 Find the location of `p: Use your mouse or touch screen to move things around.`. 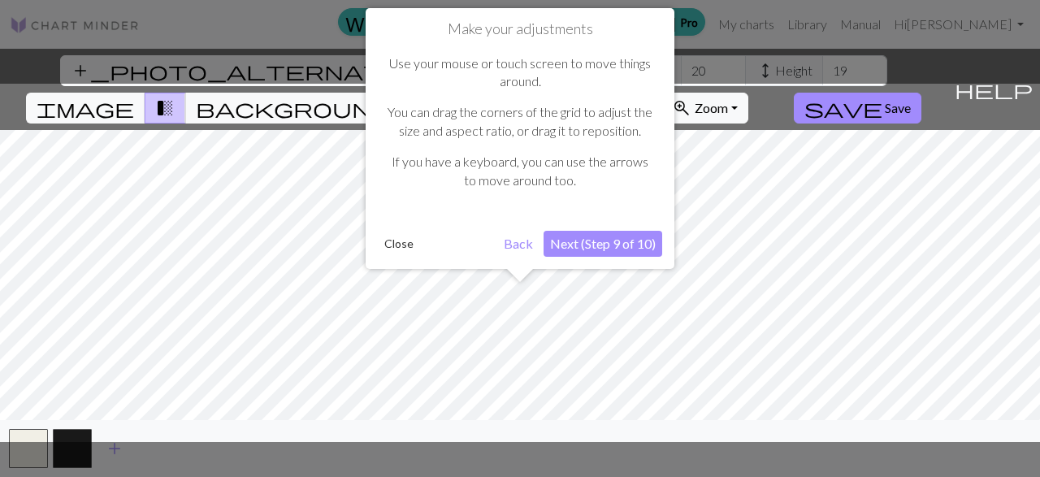

p: Use your mouse or touch screen to move things around. is located at coordinates (520, 72).